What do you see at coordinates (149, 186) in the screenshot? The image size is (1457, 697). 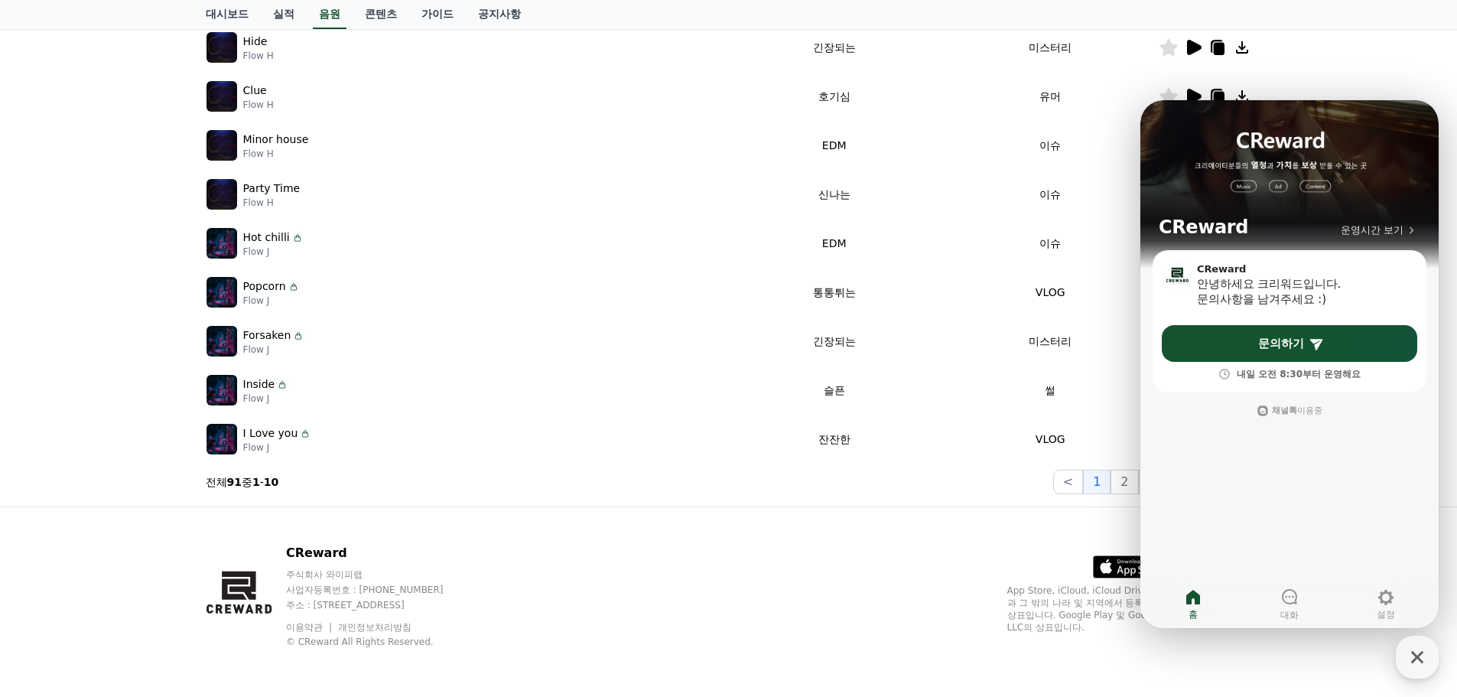 I see `a: CReward안녕하세요 크리워드입니다.문의사항을 남겨주세요 :)` at bounding box center [149, 186].